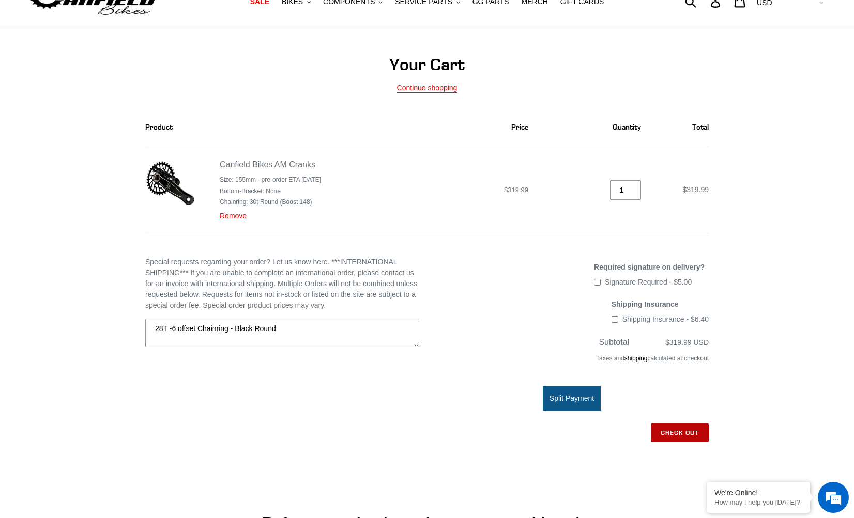 This screenshot has height=518, width=854. What do you see at coordinates (427, 88) in the screenshot?
I see `a: Continue shopping` at bounding box center [427, 88].